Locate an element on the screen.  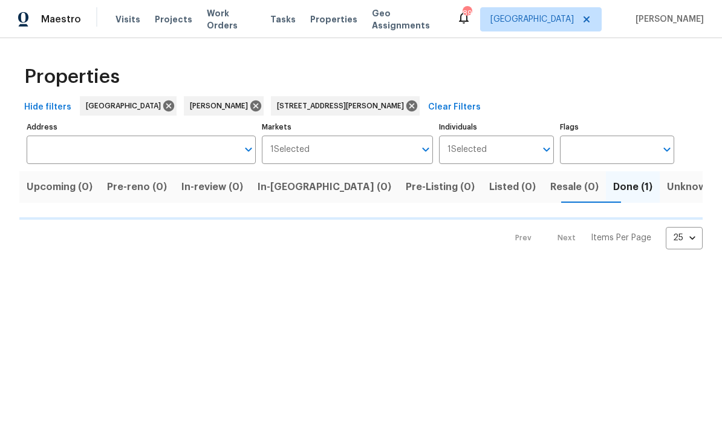
span: Pre-reno (0) is located at coordinates (137, 187).